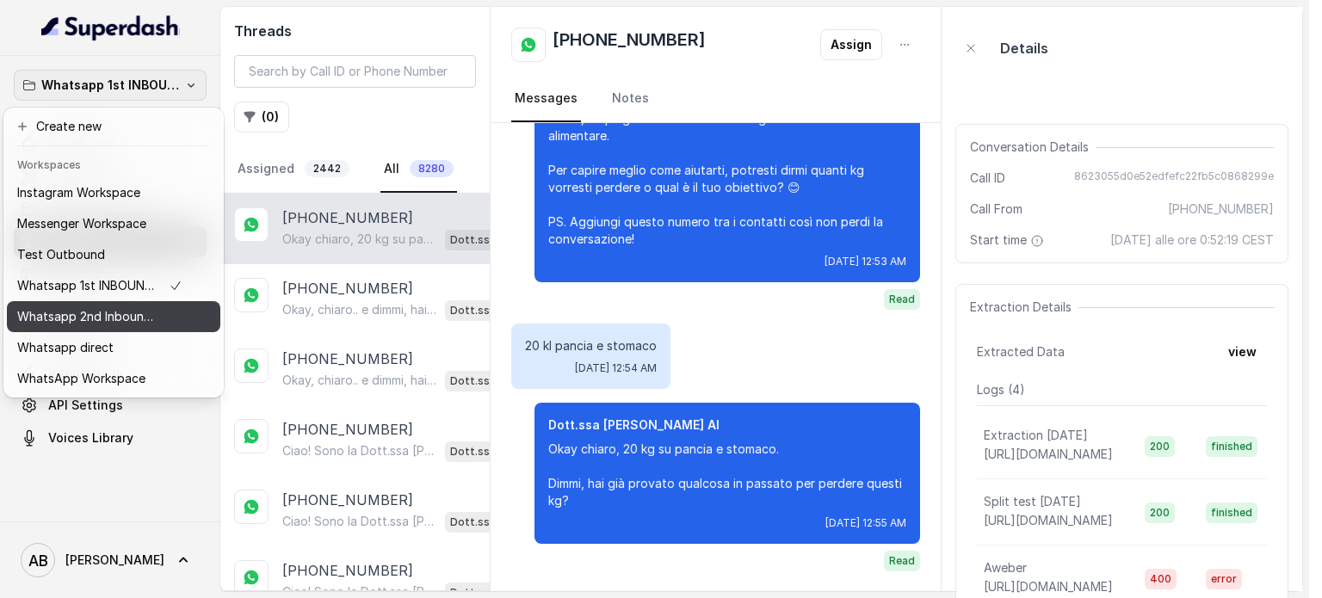  What do you see at coordinates (61, 255) in the screenshot?
I see `p: Test Outbound` at bounding box center [61, 255].